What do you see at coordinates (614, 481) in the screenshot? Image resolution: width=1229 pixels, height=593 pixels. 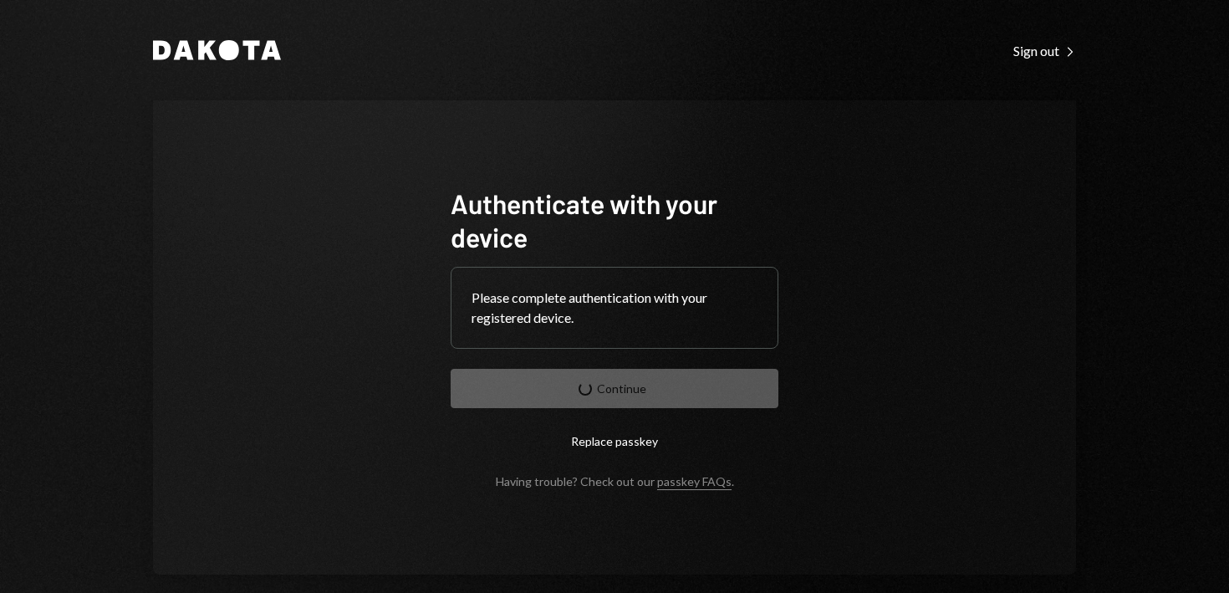 I see `div: Having trouble? Check out our .` at bounding box center [614, 481].